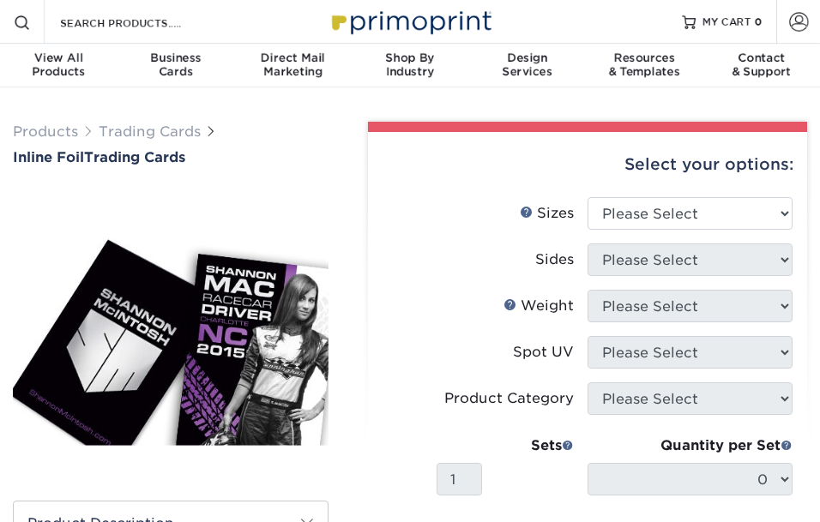 The width and height of the screenshot is (820, 522). I want to click on a: Resources& Templates, so click(644, 66).